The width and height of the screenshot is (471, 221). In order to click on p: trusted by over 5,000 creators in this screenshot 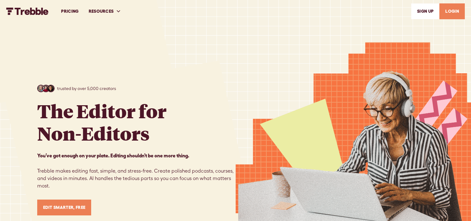, I will do `click(86, 88)`.